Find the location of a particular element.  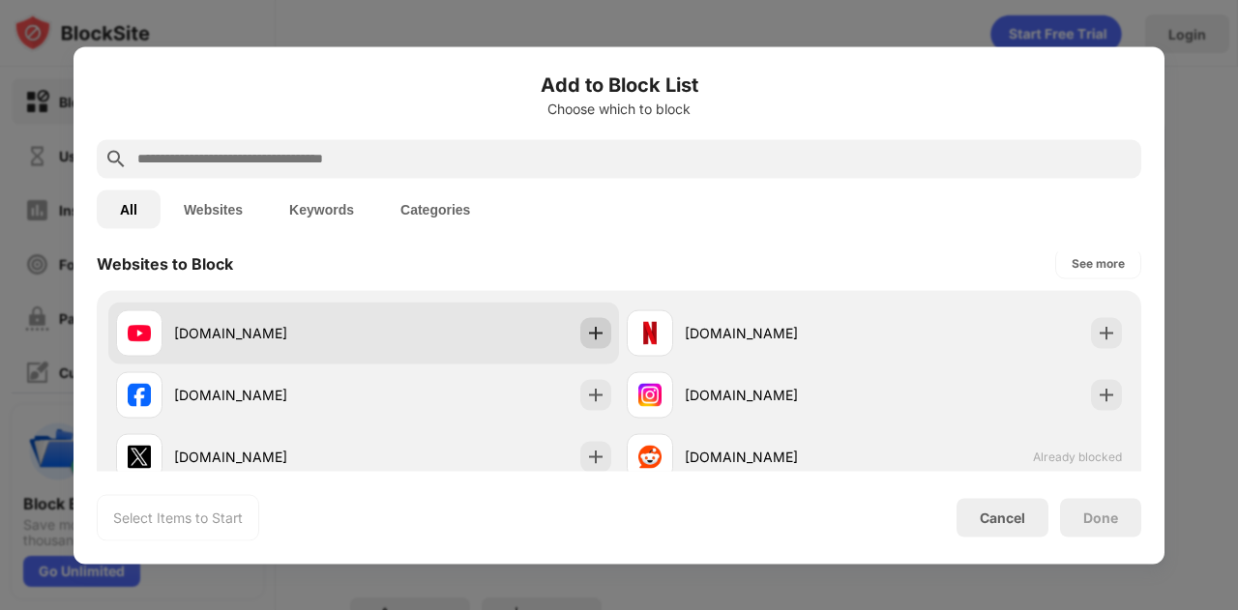

div: Cancel is located at coordinates (1002, 518).